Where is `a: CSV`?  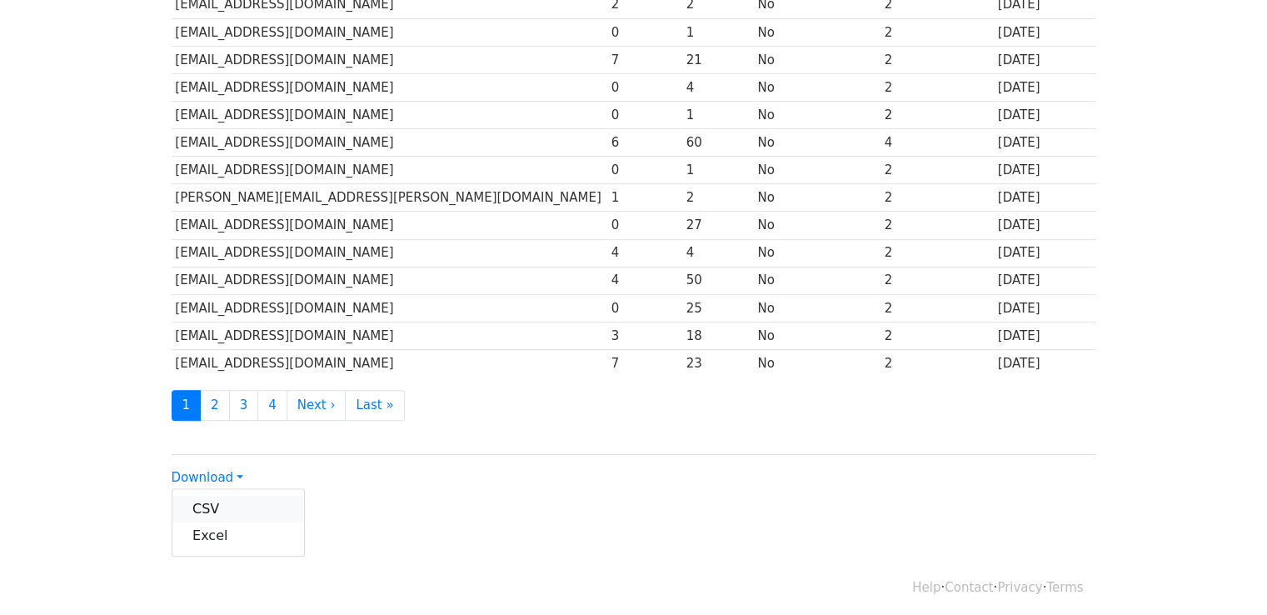
a: CSV is located at coordinates (238, 509).